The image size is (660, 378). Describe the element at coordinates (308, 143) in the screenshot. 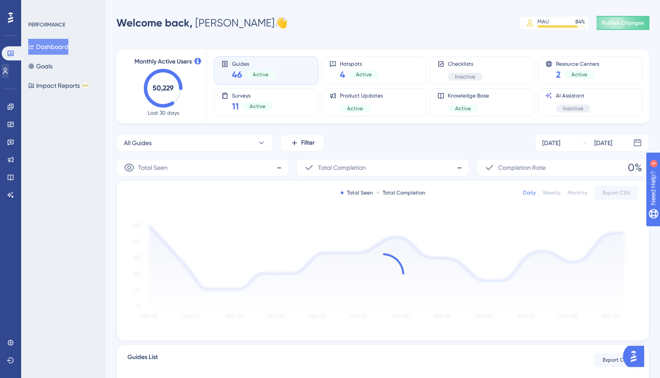

I see `span: Filter` at that location.